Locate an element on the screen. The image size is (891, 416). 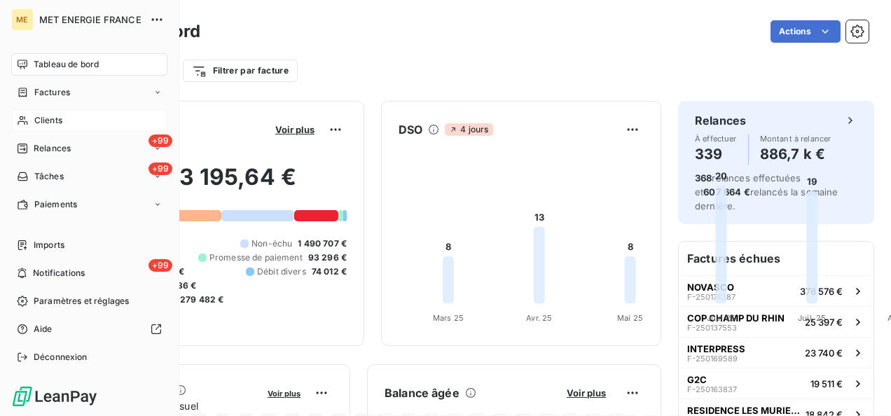
a: Clients is located at coordinates (89, 120).